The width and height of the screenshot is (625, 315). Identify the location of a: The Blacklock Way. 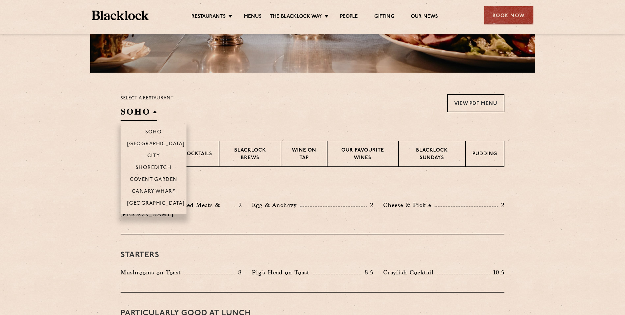
(296, 17).